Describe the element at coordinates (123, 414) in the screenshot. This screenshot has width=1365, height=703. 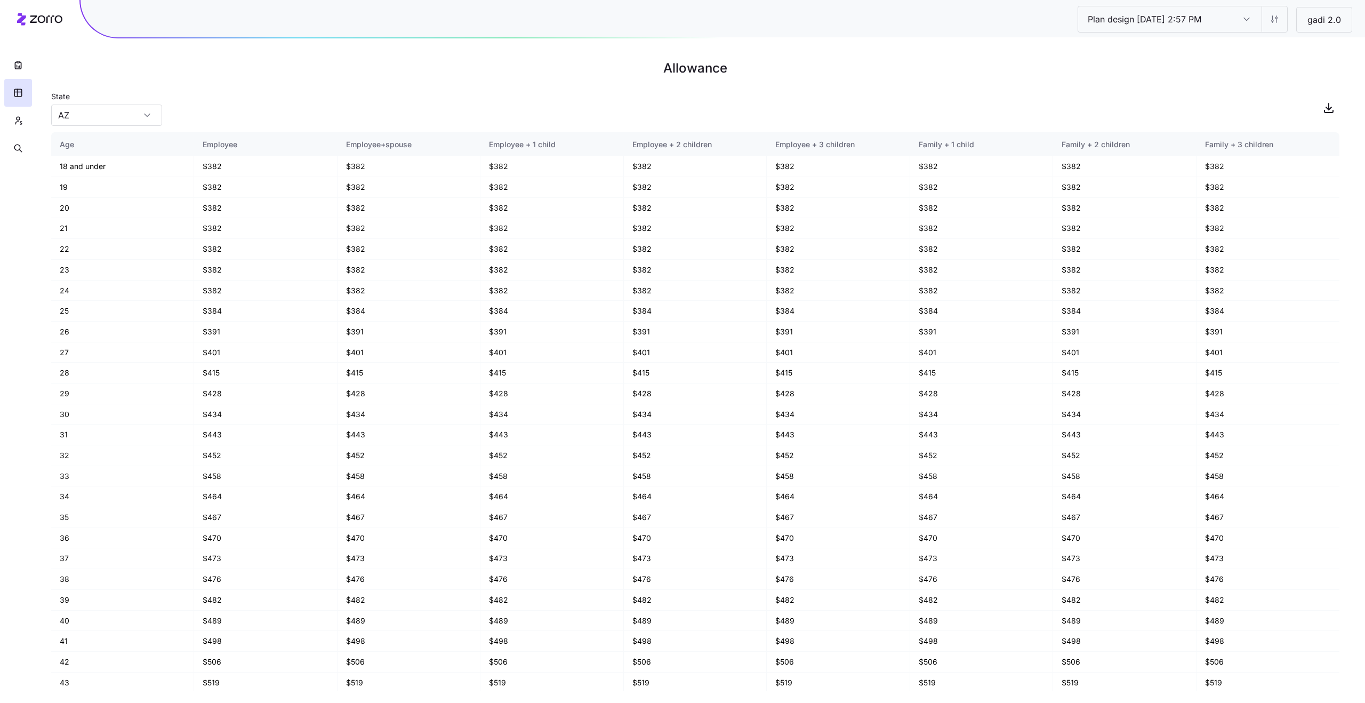
I see `td: 30` at that location.